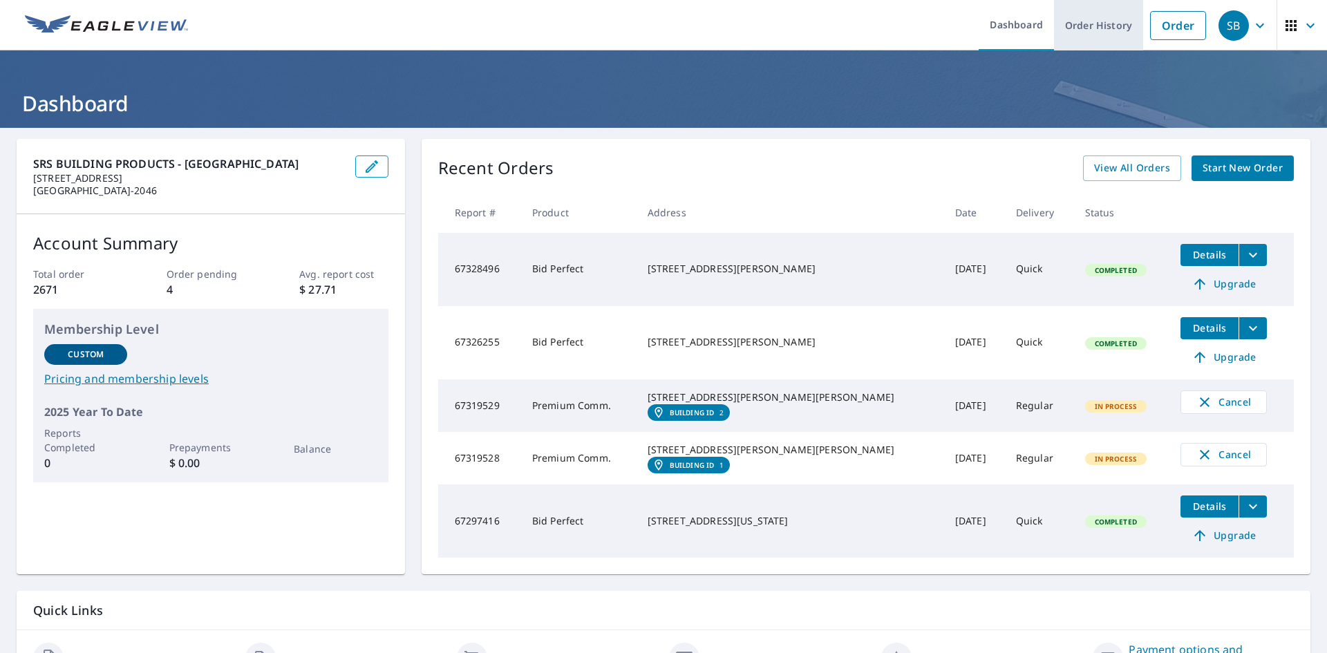  I want to click on button: filesDropdownBtn-67326255, so click(1253, 328).